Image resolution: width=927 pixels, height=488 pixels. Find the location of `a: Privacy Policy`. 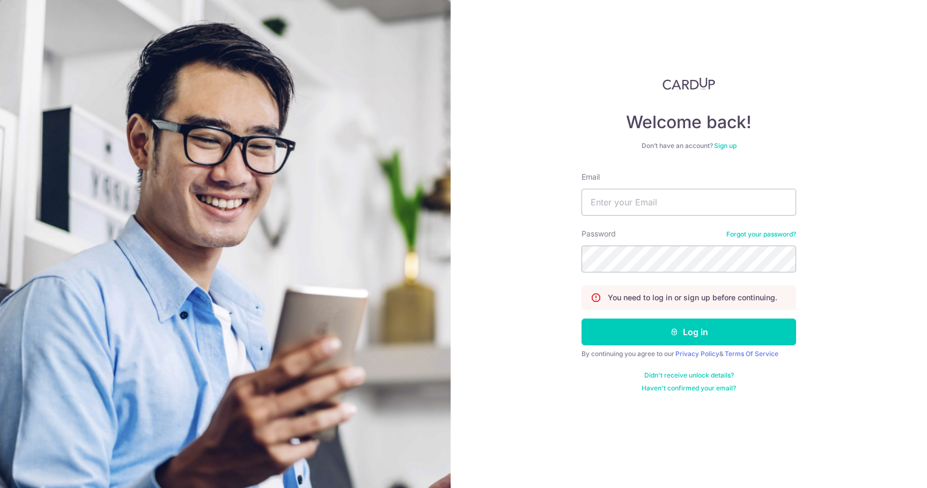

a: Privacy Policy is located at coordinates (698, 354).